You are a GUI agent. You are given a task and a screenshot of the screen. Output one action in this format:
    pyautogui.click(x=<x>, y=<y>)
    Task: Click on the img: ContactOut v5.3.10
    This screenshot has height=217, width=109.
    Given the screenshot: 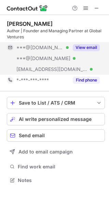 What is the action you would take?
    pyautogui.click(x=27, y=8)
    